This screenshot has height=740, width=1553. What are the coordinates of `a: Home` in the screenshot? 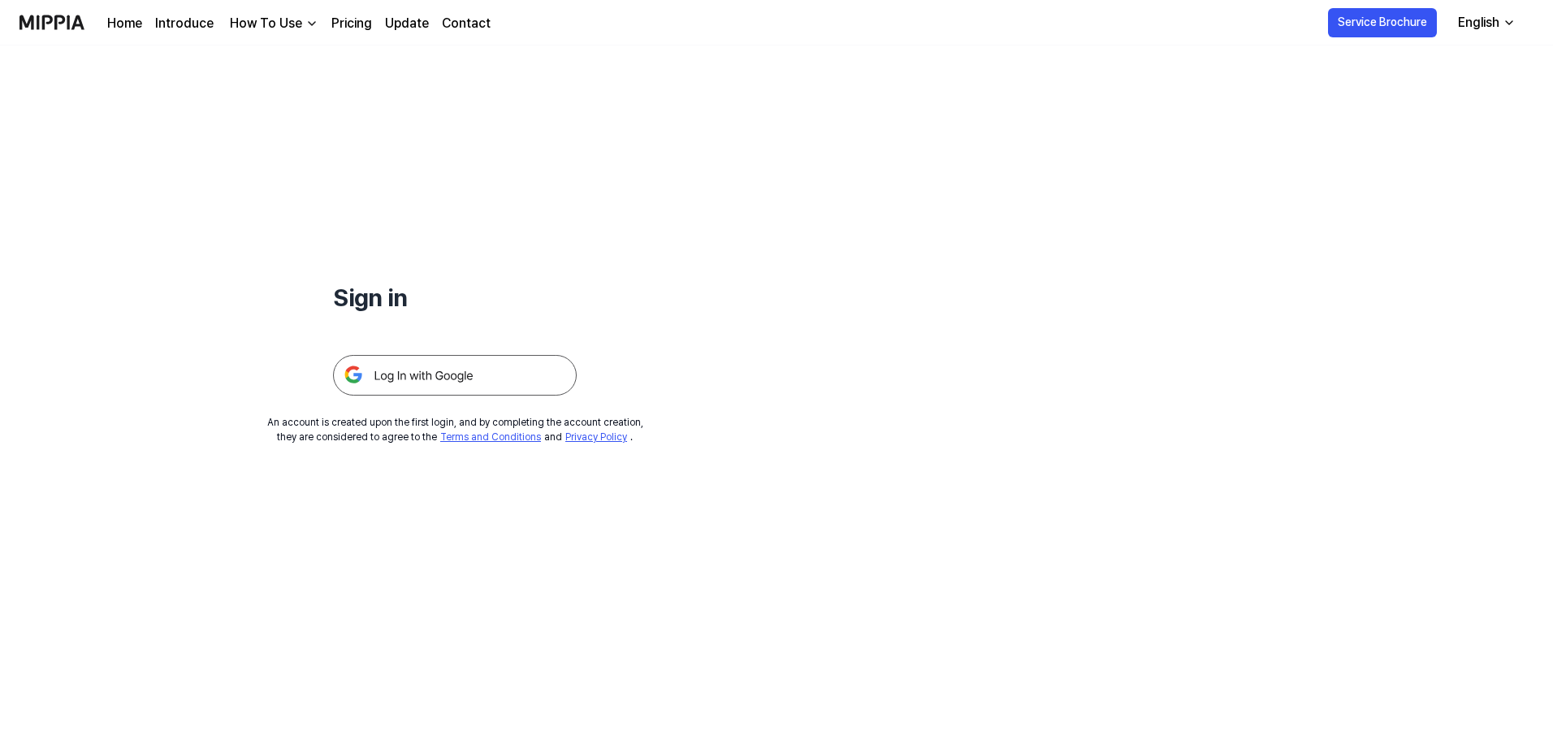 It's located at (124, 24).